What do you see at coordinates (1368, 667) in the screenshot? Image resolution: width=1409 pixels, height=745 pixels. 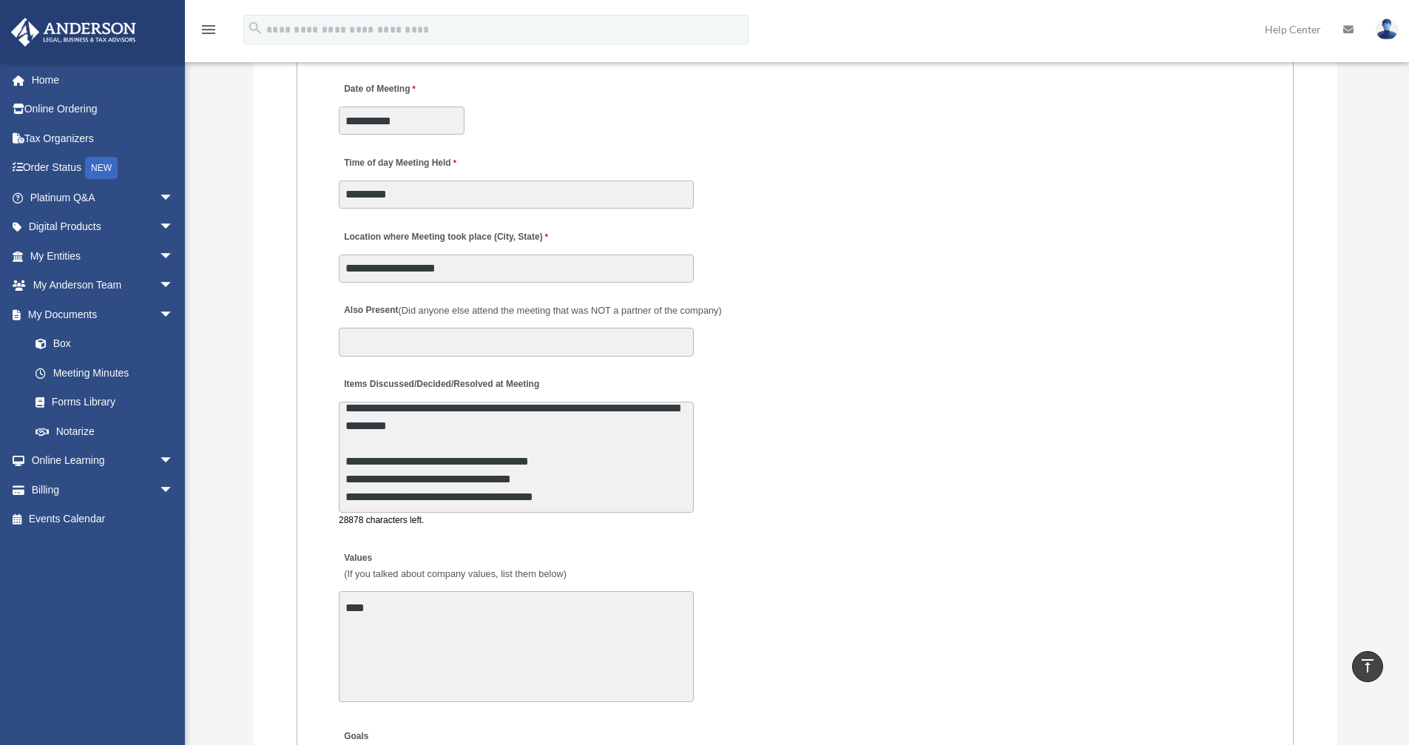 I see `a: vertical_align_top` at bounding box center [1368, 667].